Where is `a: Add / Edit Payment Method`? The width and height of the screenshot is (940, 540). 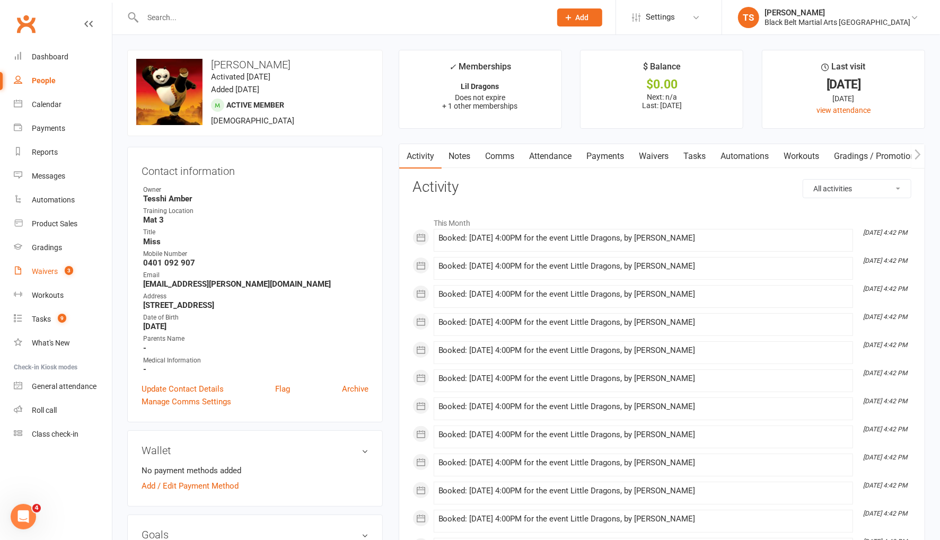 a: Add / Edit Payment Method is located at coordinates (190, 486).